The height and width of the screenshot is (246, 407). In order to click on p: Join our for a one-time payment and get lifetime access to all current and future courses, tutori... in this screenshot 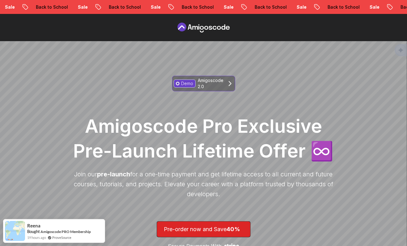, I will do `click(204, 184)`.